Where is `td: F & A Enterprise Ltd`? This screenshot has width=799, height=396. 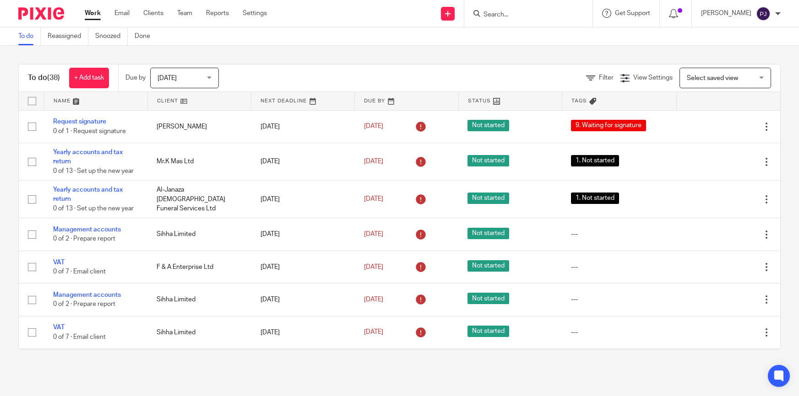 td: F & A Enterprise Ltd is located at coordinates (199, 267).